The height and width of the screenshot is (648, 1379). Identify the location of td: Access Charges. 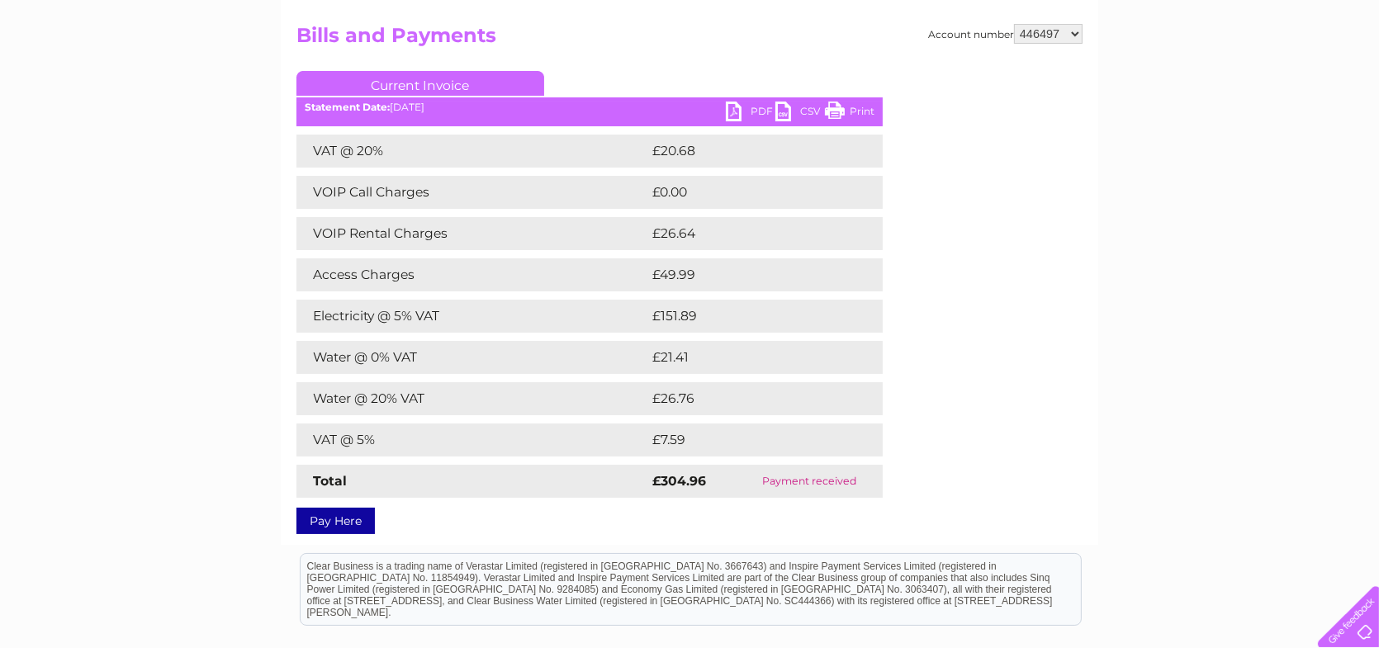
(472, 275).